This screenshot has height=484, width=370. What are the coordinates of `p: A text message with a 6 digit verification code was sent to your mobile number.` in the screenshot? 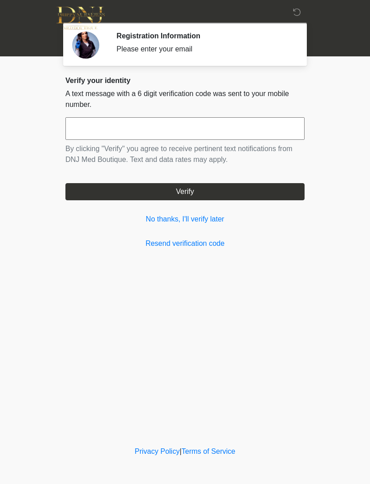 It's located at (185, 99).